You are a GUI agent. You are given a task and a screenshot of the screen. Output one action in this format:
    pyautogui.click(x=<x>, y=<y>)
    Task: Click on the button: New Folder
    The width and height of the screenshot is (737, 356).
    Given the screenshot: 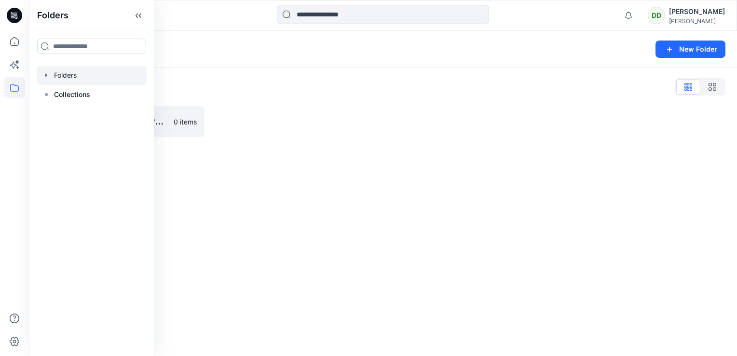 What is the action you would take?
    pyautogui.click(x=690, y=49)
    